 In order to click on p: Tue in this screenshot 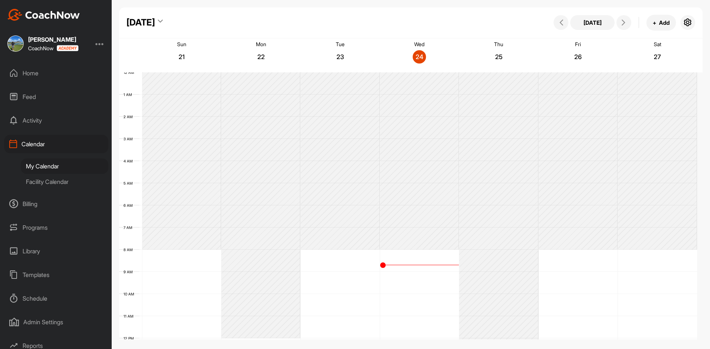, I will do `click(340, 44)`.